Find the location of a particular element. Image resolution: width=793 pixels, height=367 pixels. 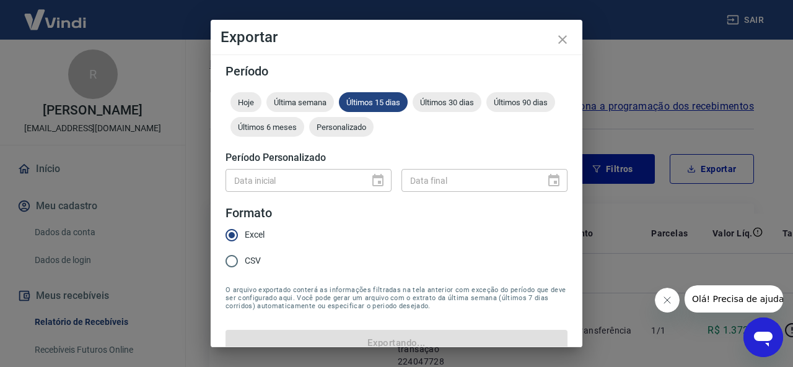

button: close is located at coordinates (562, 40).